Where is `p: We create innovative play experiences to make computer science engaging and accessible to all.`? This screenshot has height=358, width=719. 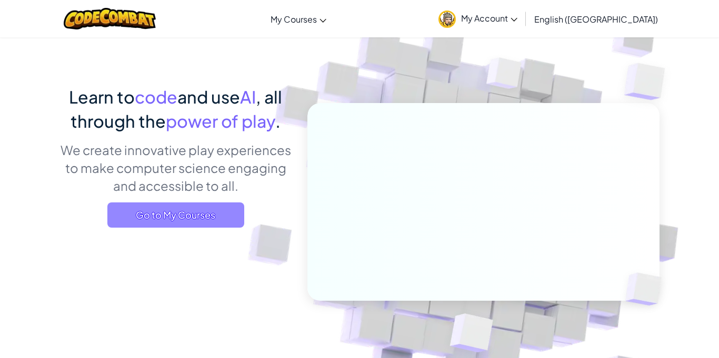 p: We create innovative play experiences to make computer science engaging and accessible to all. is located at coordinates (175, 168).